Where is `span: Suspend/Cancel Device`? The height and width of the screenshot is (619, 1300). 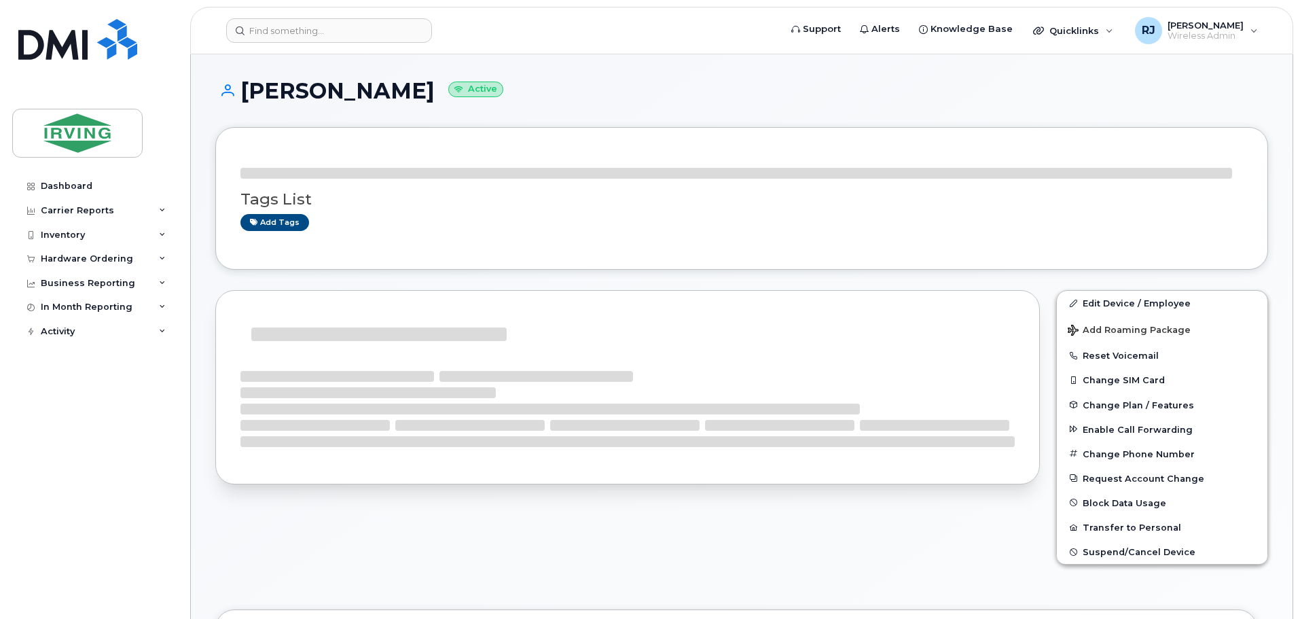 span: Suspend/Cancel Device is located at coordinates (1139, 551).